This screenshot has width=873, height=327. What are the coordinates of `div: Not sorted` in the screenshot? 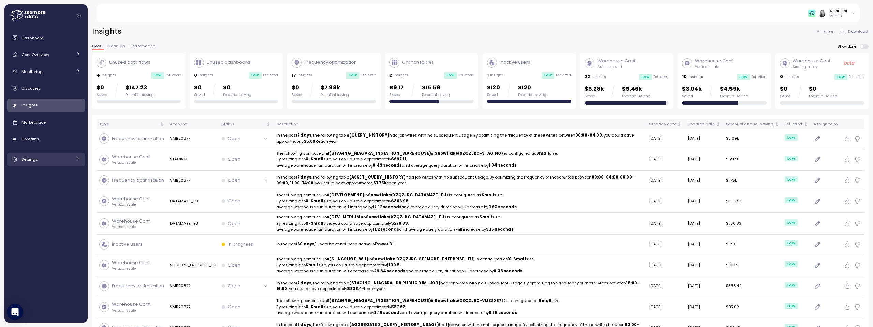 It's located at (777, 124).